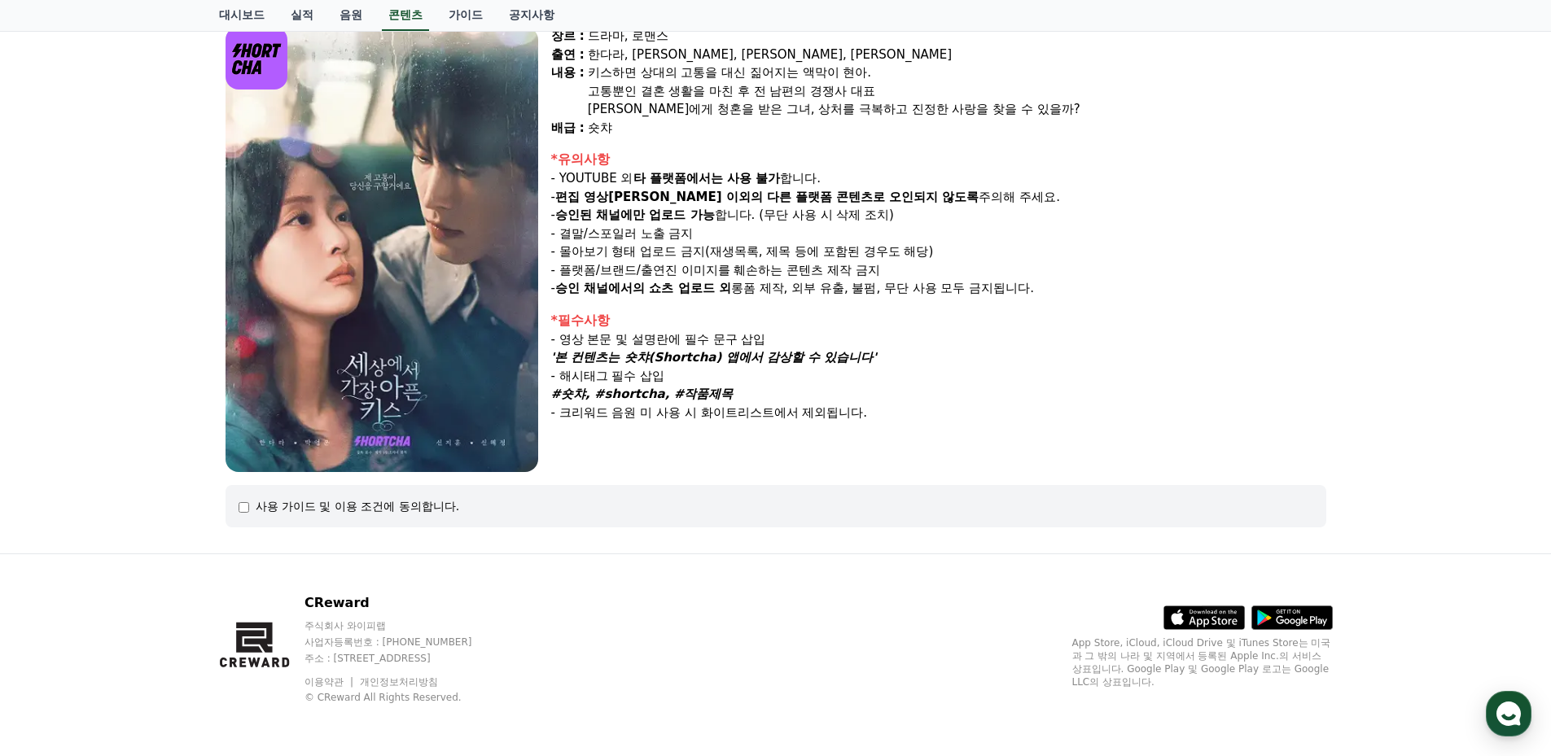  Describe the element at coordinates (939, 413) in the screenshot. I see `p: - 크리워드 음원 미 사용 시 화이트리스트에서 제외됩니다.` at that location.